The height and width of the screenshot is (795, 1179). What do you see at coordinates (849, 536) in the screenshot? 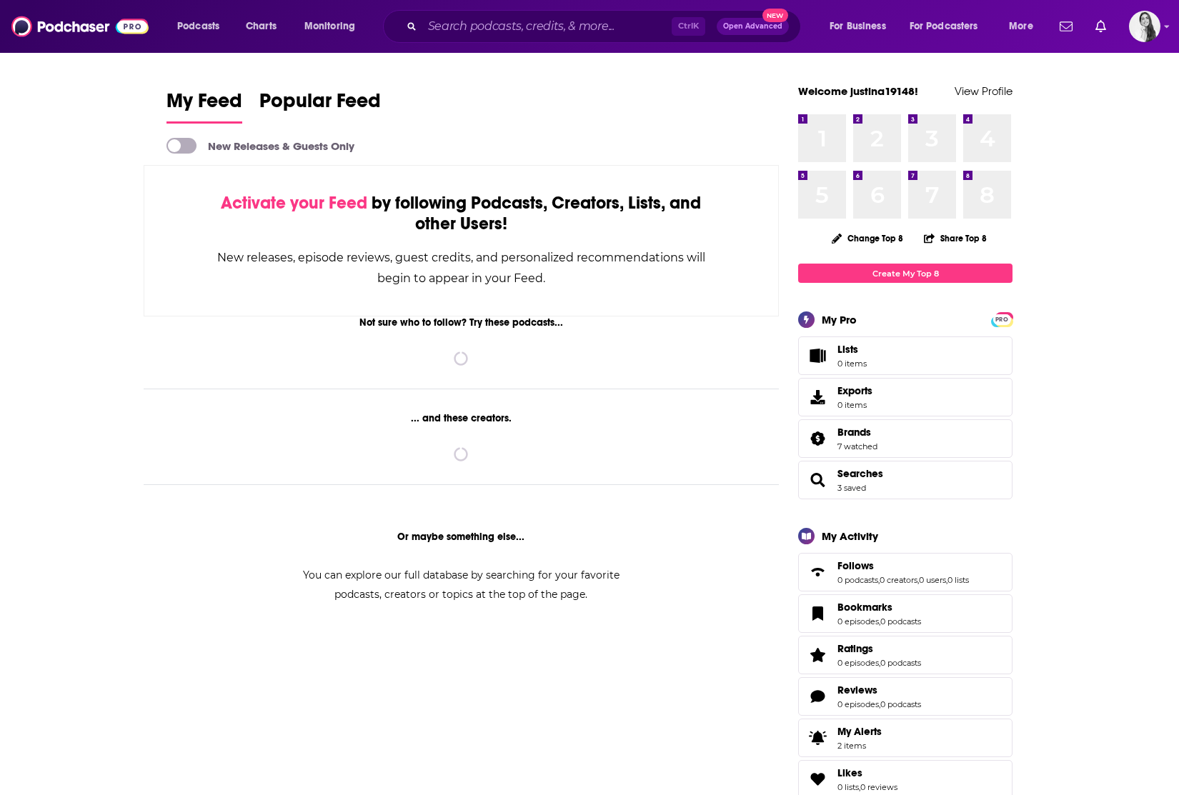
I see `div: My Activity` at bounding box center [849, 536].